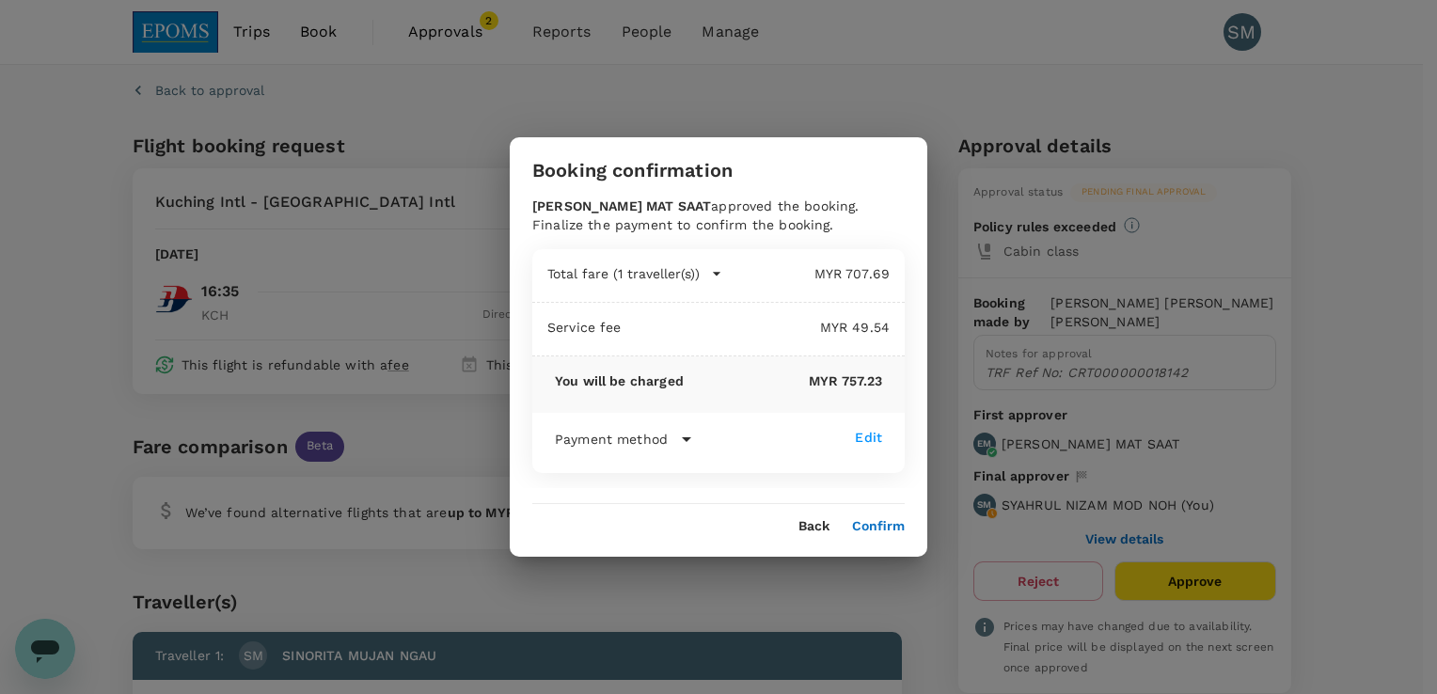  Describe the element at coordinates (814, 527) in the screenshot. I see `button: Back` at that location.